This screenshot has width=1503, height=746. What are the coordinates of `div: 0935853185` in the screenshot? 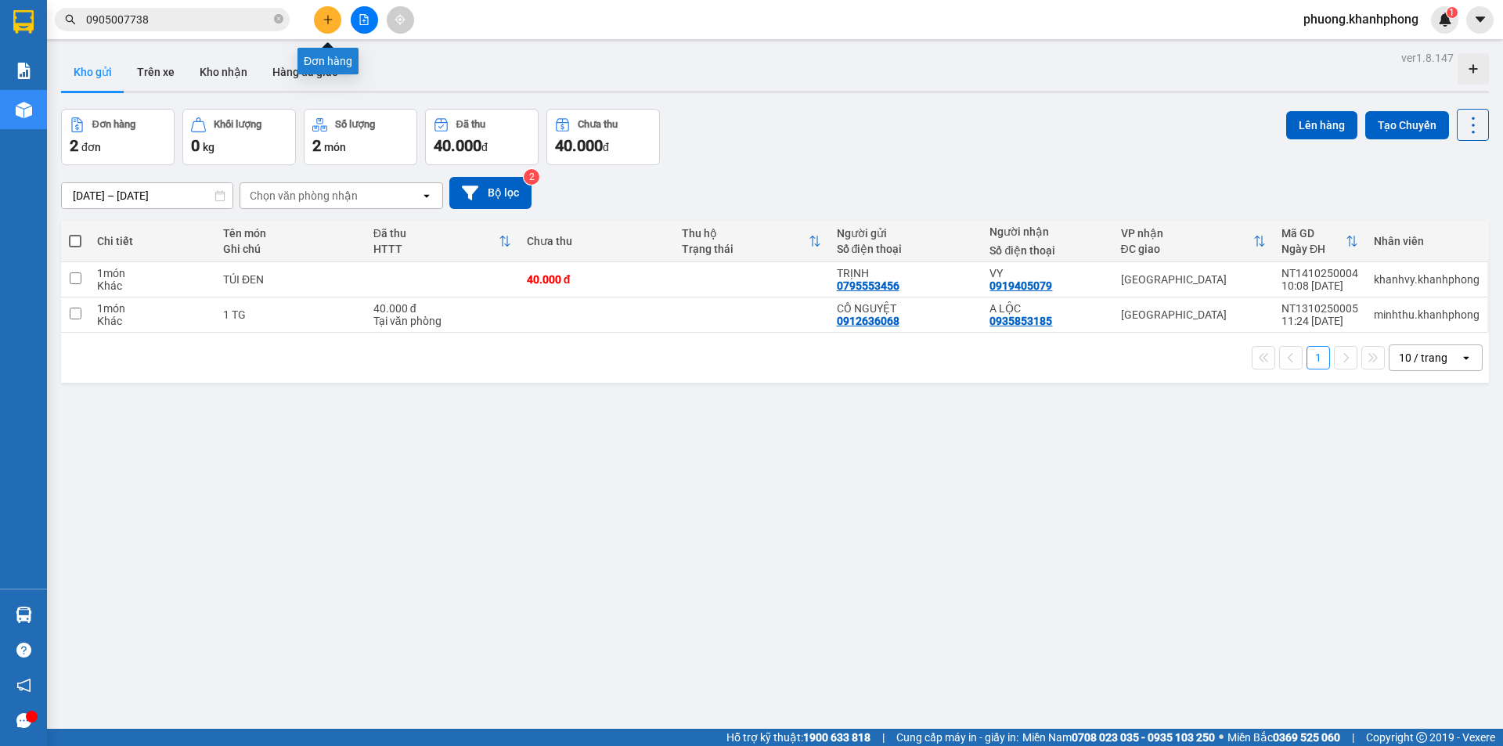 It's located at (1021, 321).